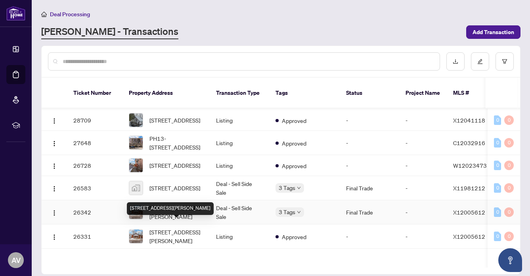  Describe the element at coordinates (480, 61) in the screenshot. I see `span: edit` at that location.